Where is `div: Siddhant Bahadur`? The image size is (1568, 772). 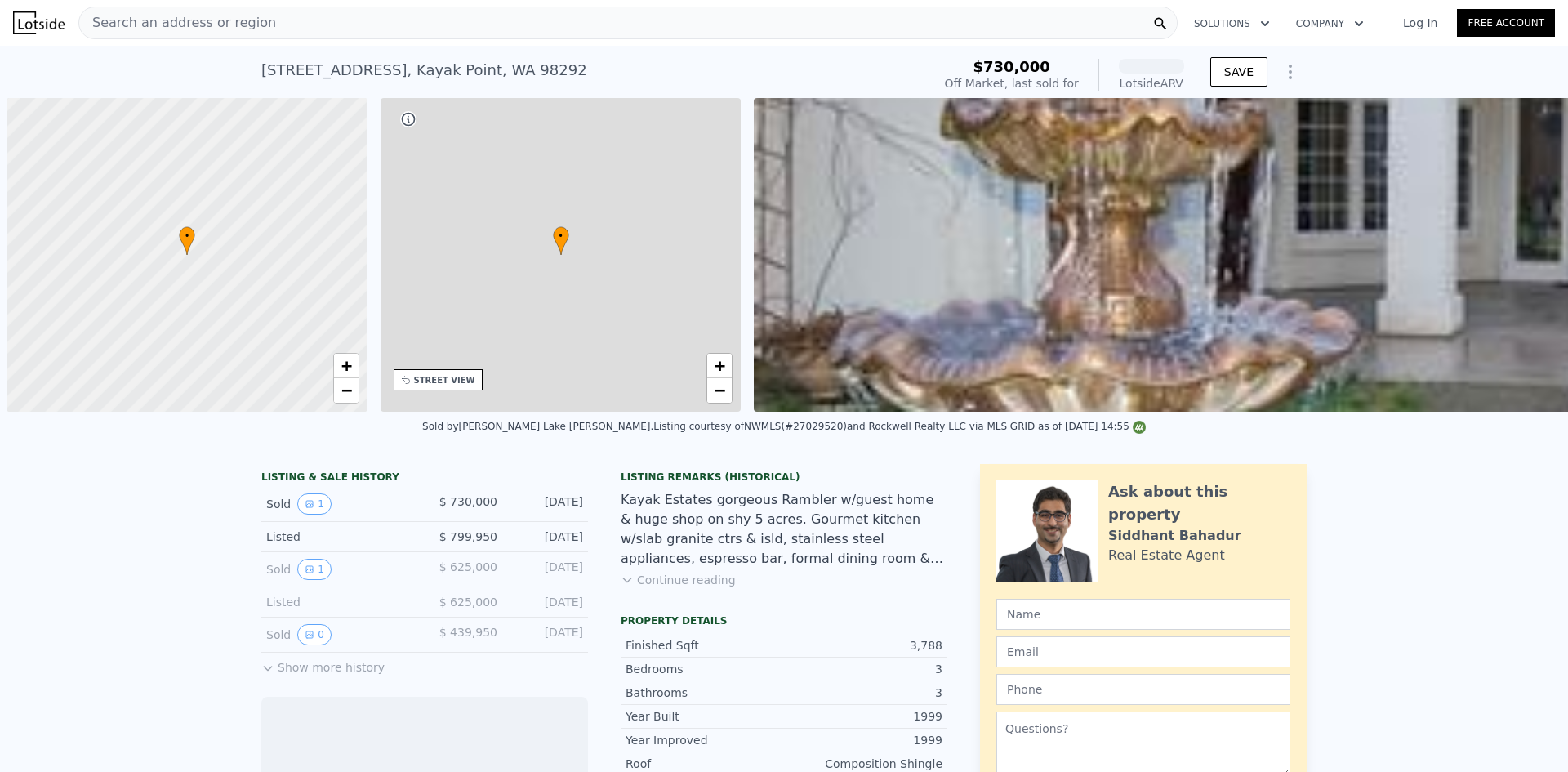 div: Siddhant Bahadur is located at coordinates (1174, 536).